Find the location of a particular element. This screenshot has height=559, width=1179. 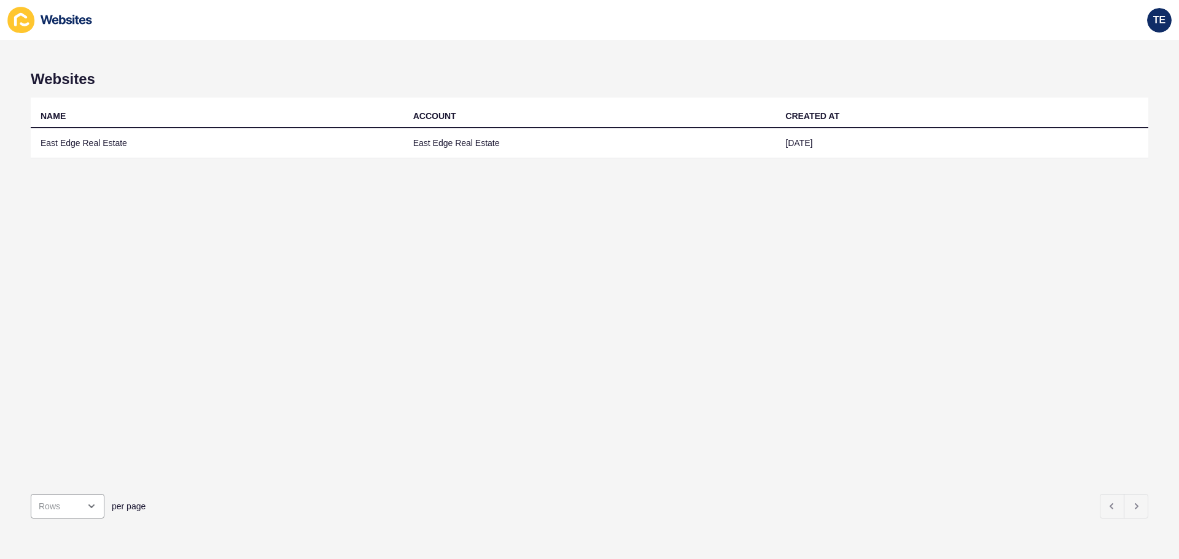

span: per page is located at coordinates (128, 506).